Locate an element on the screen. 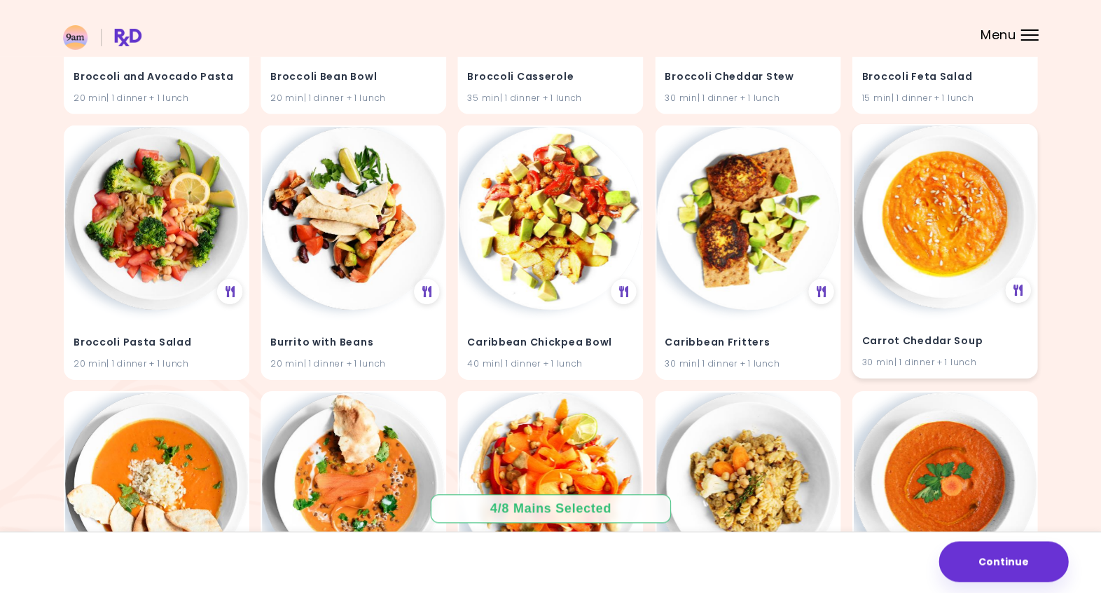  div: 4 / 8 Mains Selected is located at coordinates (550, 508).